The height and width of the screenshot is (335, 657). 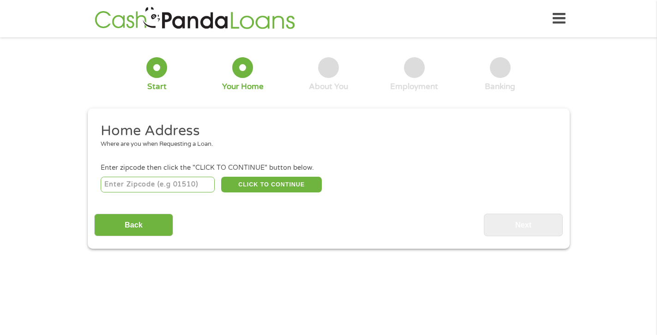 I want to click on input: Enter Zipcode (e.g 01510), so click(x=158, y=185).